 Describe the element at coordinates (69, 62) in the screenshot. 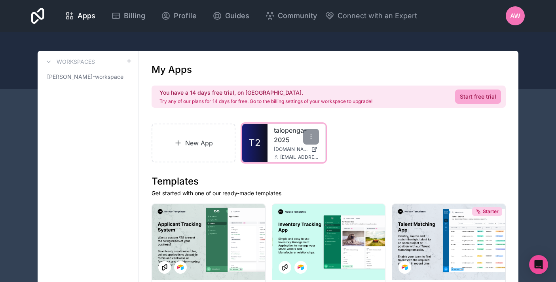

I see `a: Workspaces` at that location.